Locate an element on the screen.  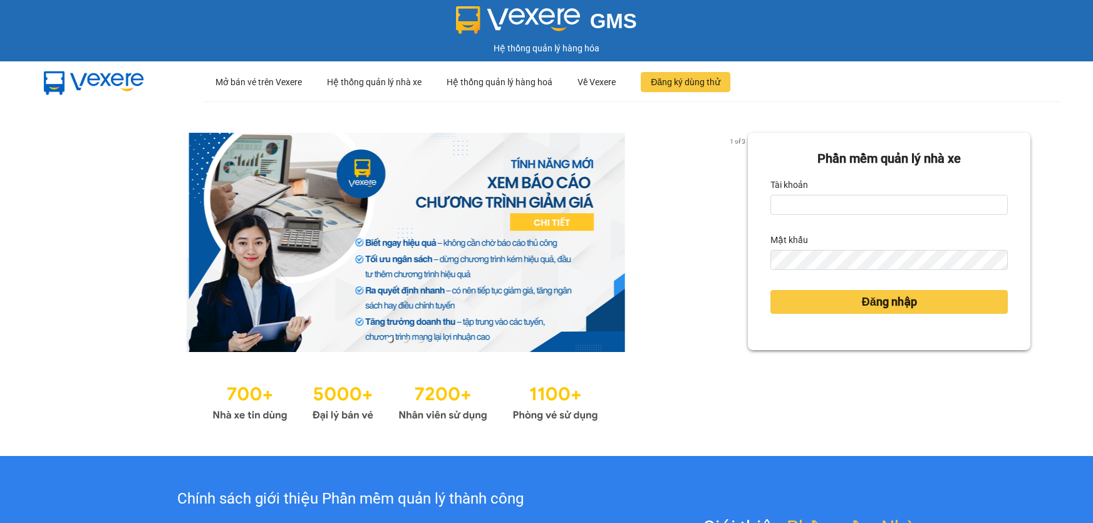
input: Tài khoản is located at coordinates (889, 205).